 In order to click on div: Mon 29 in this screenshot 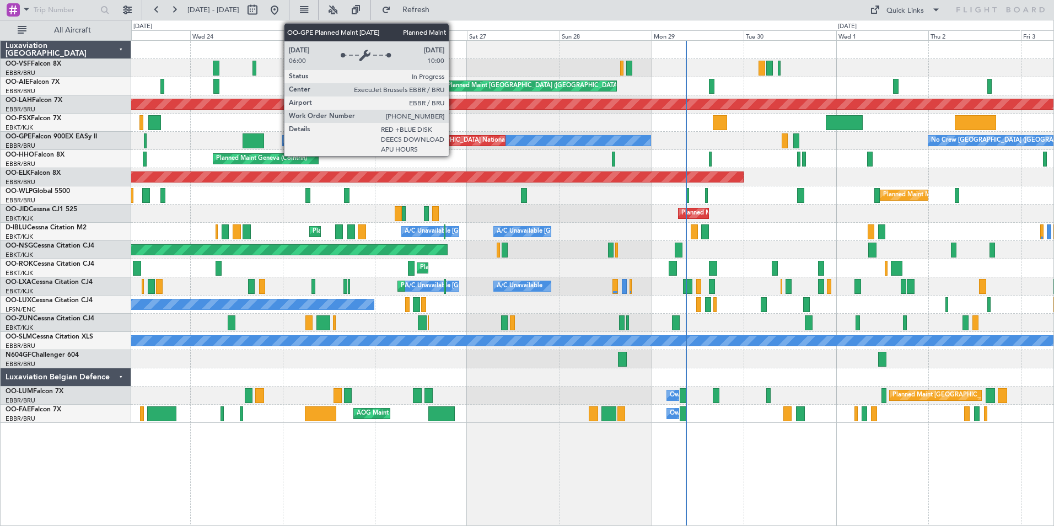, I will do `click(697, 35)`.